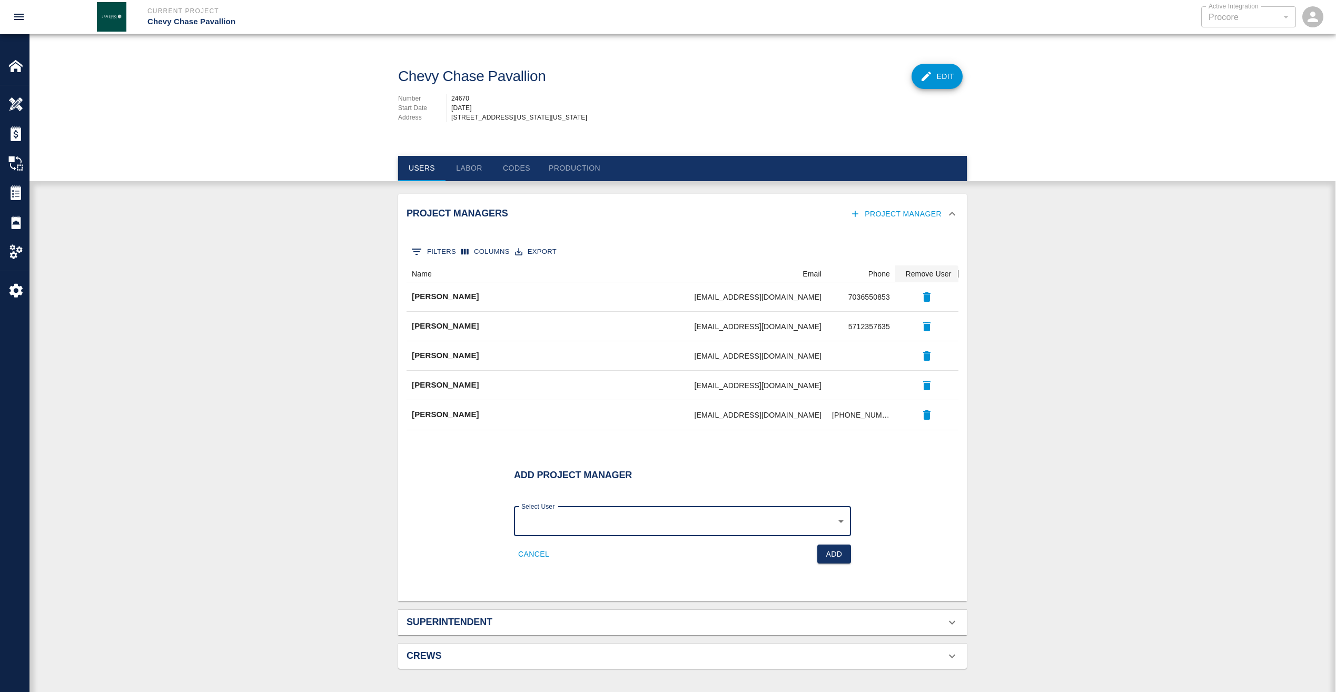  I want to click on p: Address, so click(422, 117).